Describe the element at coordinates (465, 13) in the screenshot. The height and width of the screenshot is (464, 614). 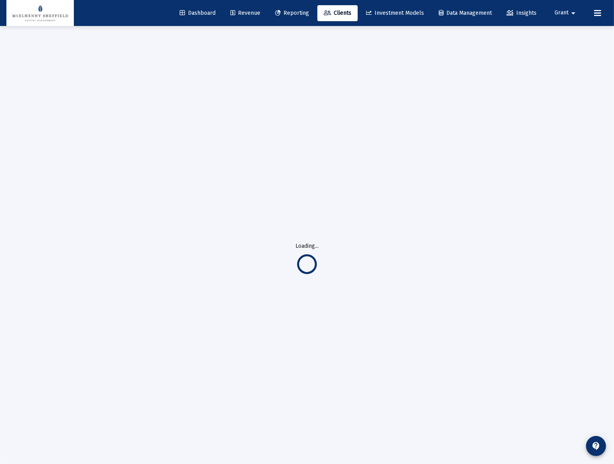
I see `a: Data Management` at that location.